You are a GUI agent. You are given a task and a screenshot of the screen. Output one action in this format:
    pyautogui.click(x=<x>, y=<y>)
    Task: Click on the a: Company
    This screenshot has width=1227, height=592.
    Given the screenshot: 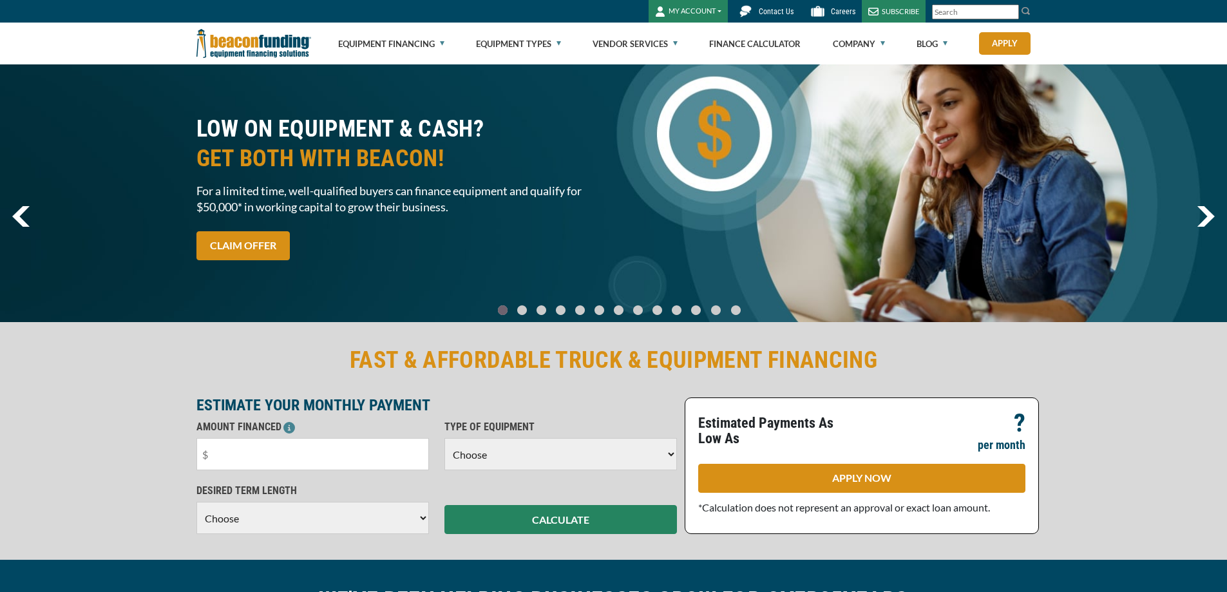 What is the action you would take?
    pyautogui.click(x=859, y=44)
    